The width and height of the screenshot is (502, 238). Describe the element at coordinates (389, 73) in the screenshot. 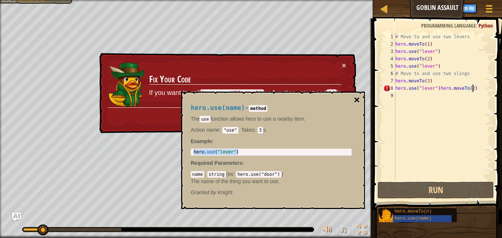

I see `div: 6` at that location.